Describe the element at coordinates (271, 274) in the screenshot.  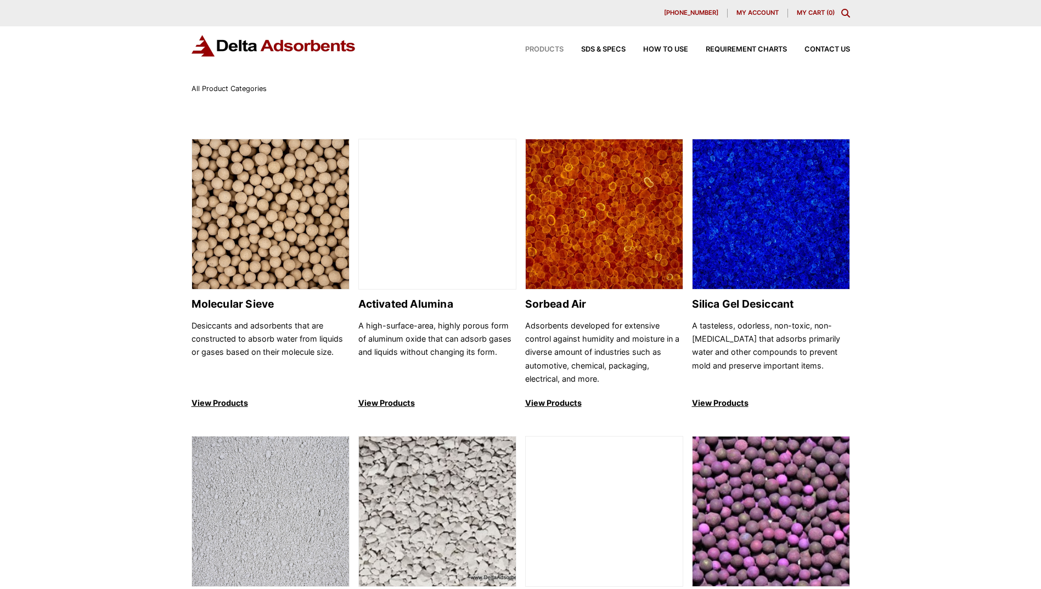
I see `a: Molecular Sieve Molecular Sieve Desiccants and adsorbents that are constructed to absorb water fr...` at that location.